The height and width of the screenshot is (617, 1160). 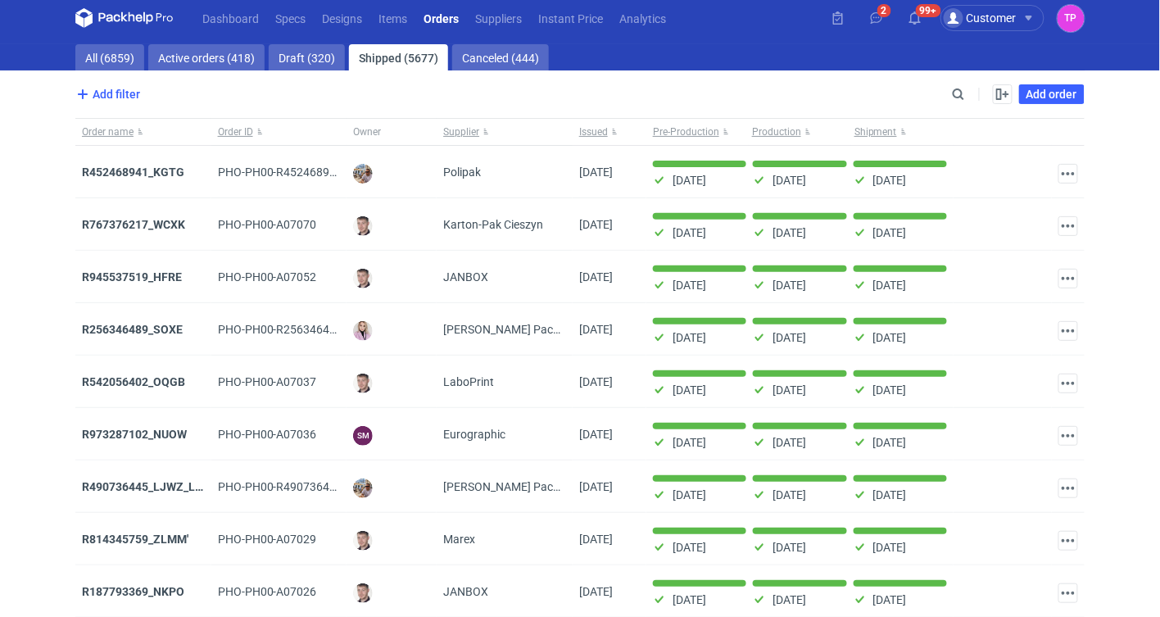 What do you see at coordinates (290, 18) in the screenshot?
I see `a: Specs` at bounding box center [290, 18].